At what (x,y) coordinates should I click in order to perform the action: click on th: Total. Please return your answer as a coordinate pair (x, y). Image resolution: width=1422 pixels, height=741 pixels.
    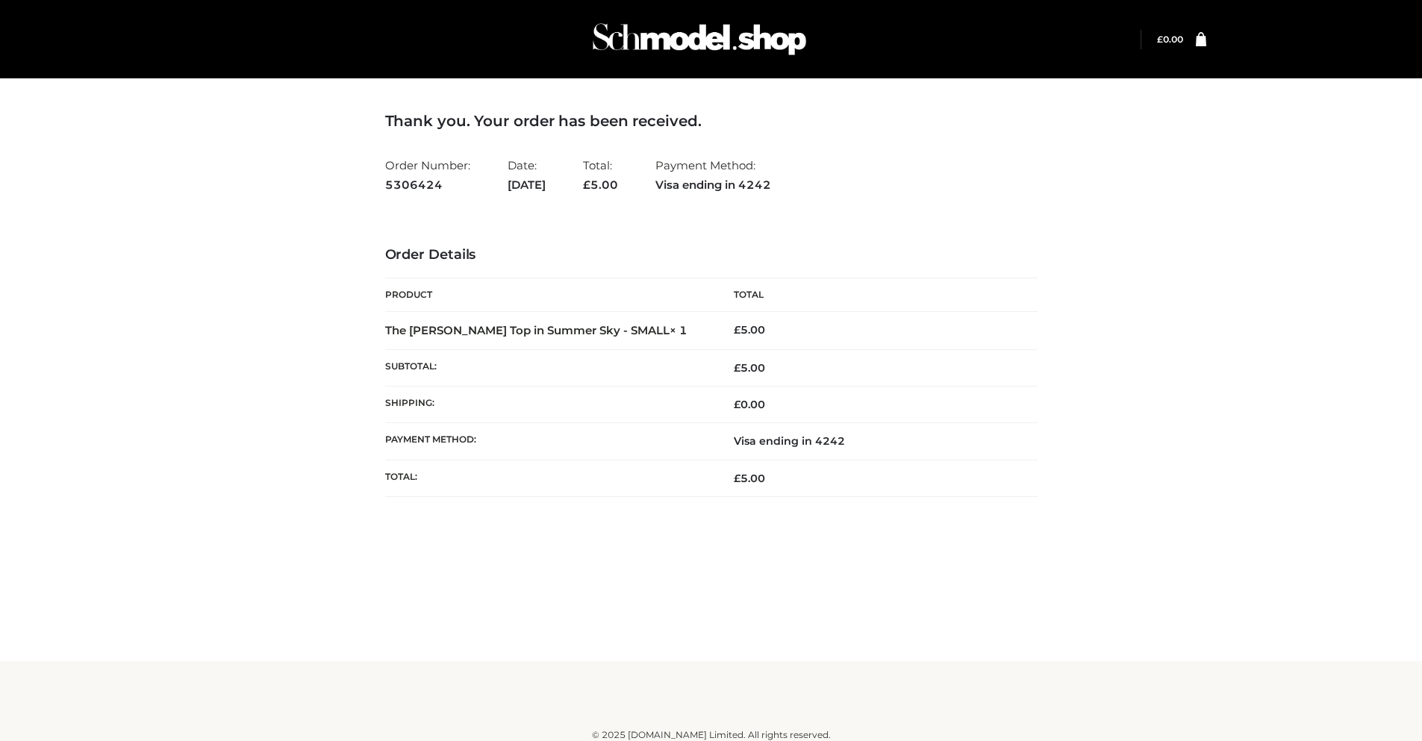
    Looking at the image, I should click on (874, 295).